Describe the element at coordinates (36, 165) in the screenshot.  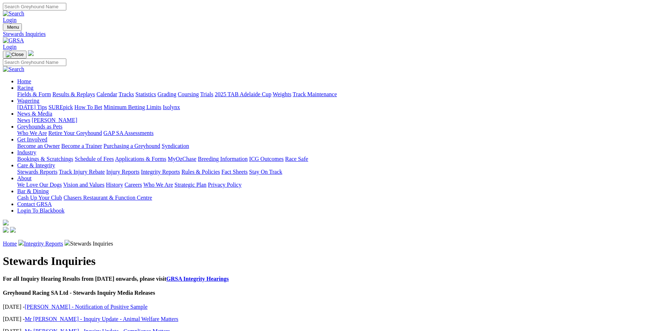
I see `a: Care & Integrity` at that location.